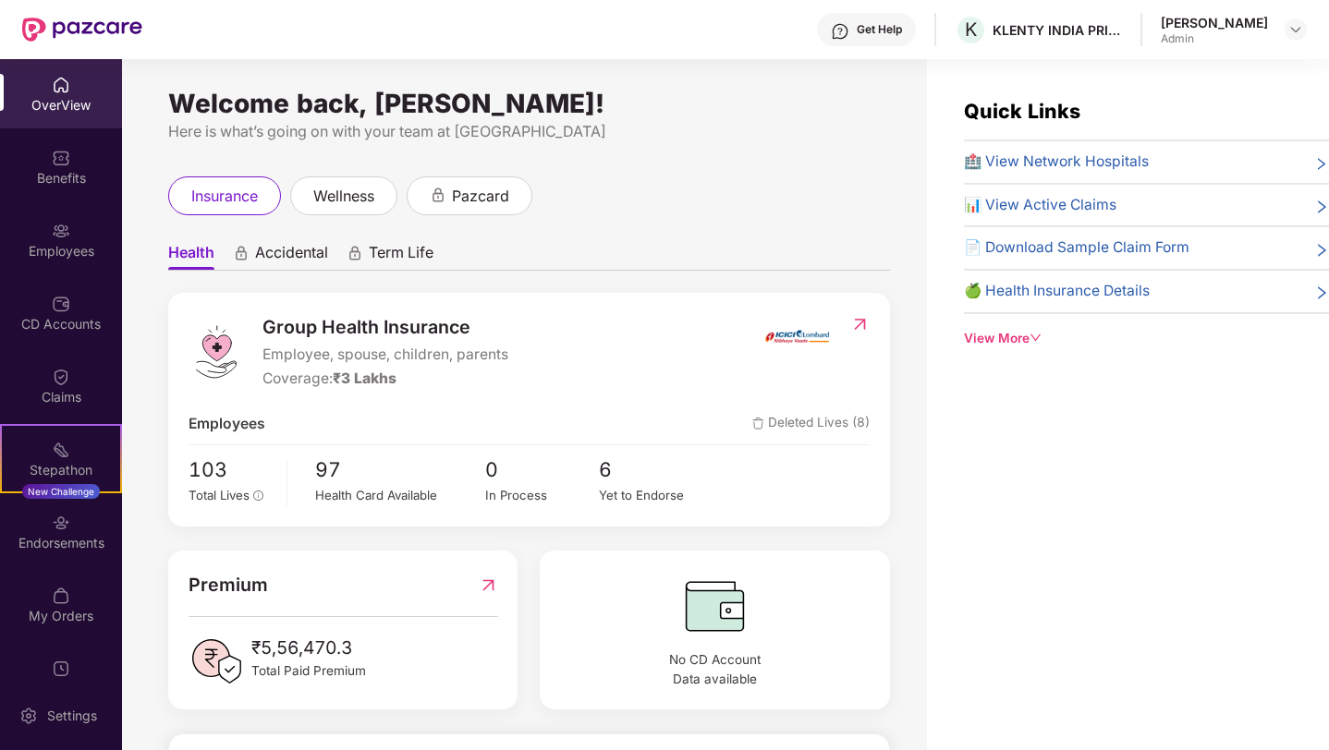  I want to click on span: pazcard, so click(481, 196).